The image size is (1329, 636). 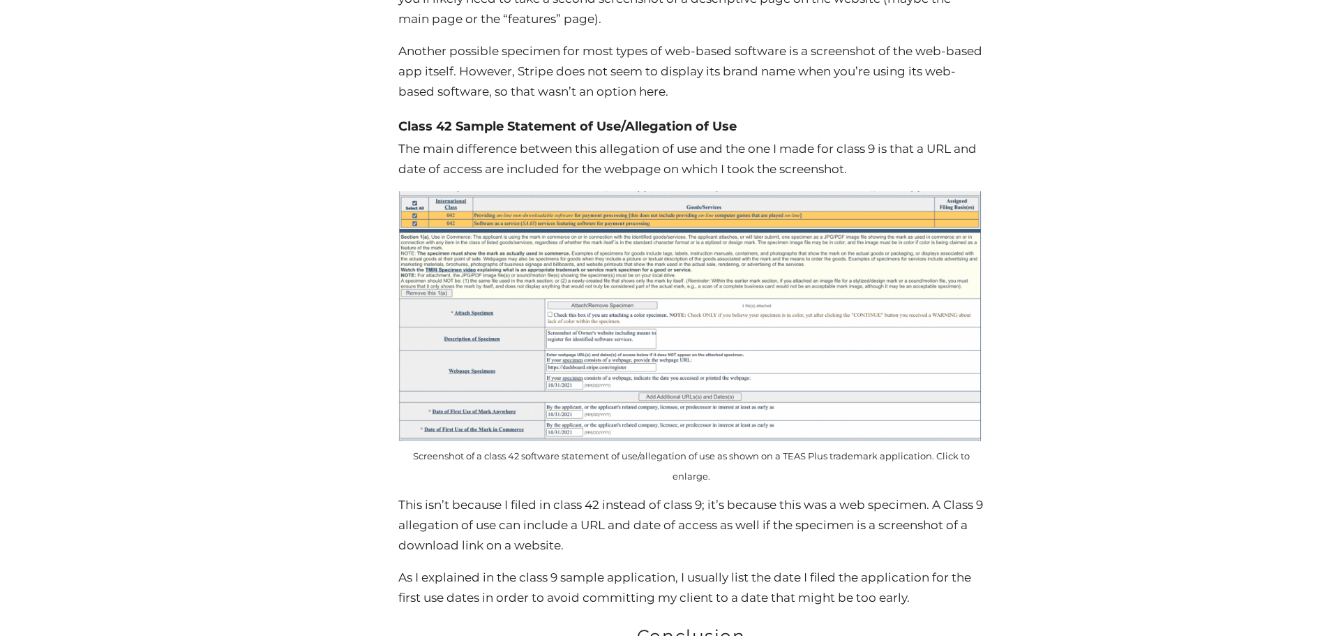 I want to click on p: Another possible specimen for most types of web-based software is a screenshot of the web-based a..., so click(x=691, y=71).